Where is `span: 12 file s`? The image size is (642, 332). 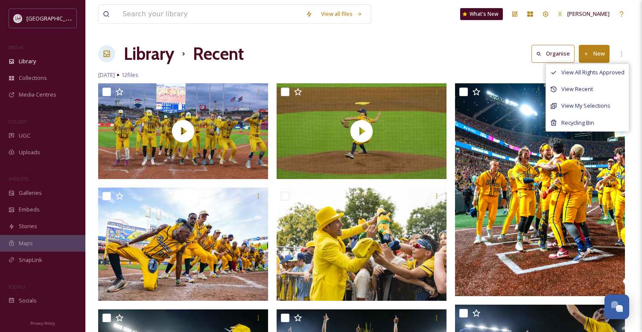 span: 12 file s is located at coordinates (130, 75).